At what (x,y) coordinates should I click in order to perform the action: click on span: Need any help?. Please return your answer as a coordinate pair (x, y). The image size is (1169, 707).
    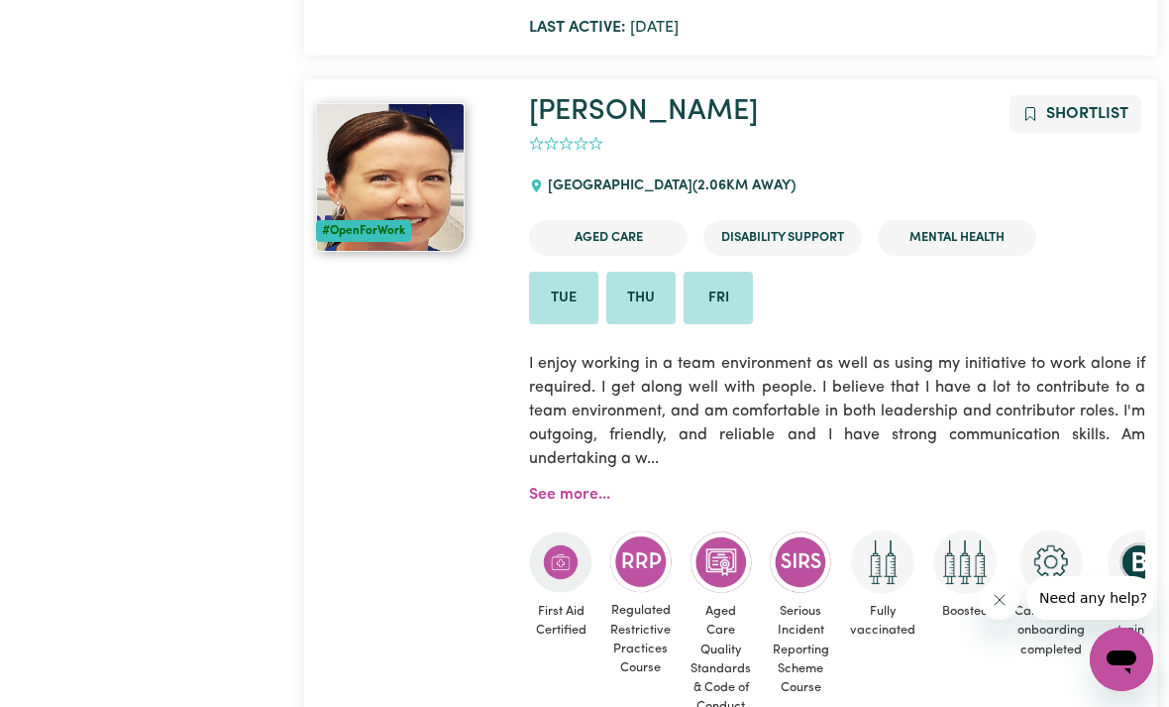
    Looking at the image, I should click on (65, 22).